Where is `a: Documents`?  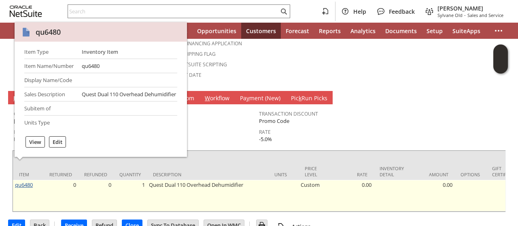 a: Documents is located at coordinates (401, 31).